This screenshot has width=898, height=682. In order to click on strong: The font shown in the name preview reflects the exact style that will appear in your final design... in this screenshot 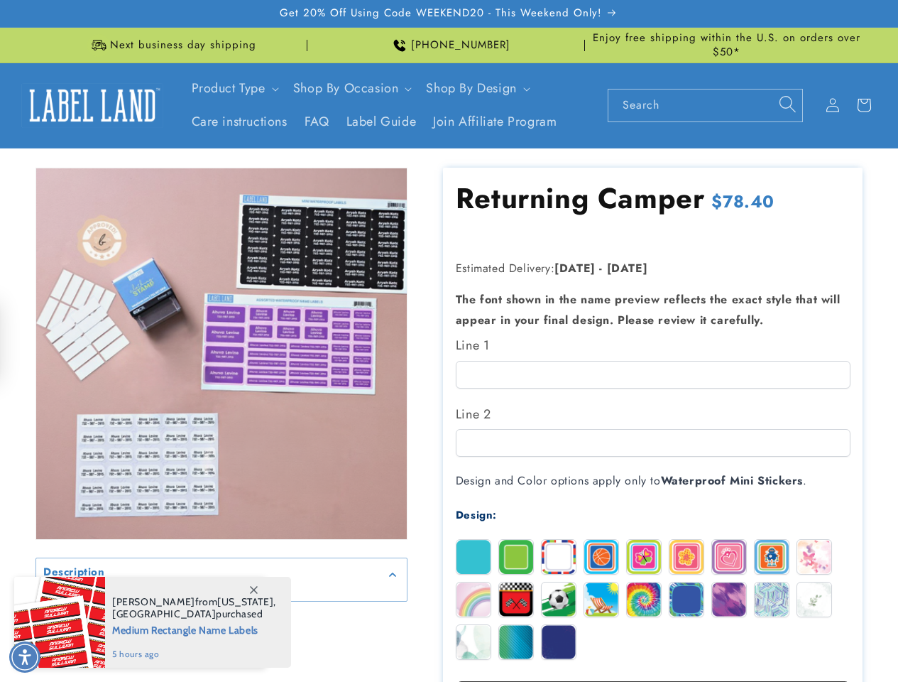, I will do `click(647, 310)`.